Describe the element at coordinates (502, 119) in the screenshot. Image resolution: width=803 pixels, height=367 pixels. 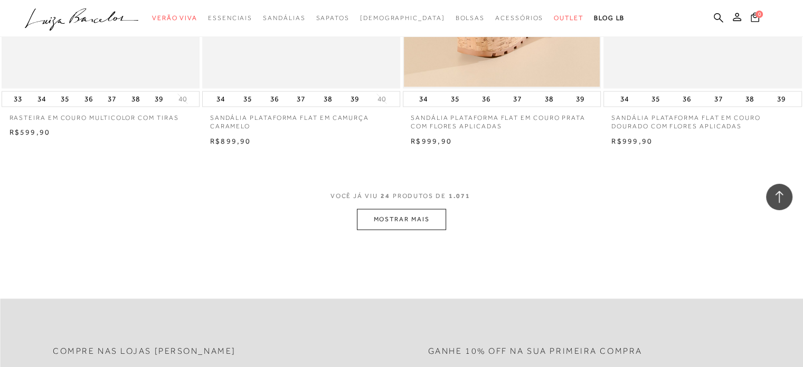
I see `a: SANDÁLIA PLATAFORMA FLAT EM COURO PRATA COM FLORES APLICADAS` at that location.